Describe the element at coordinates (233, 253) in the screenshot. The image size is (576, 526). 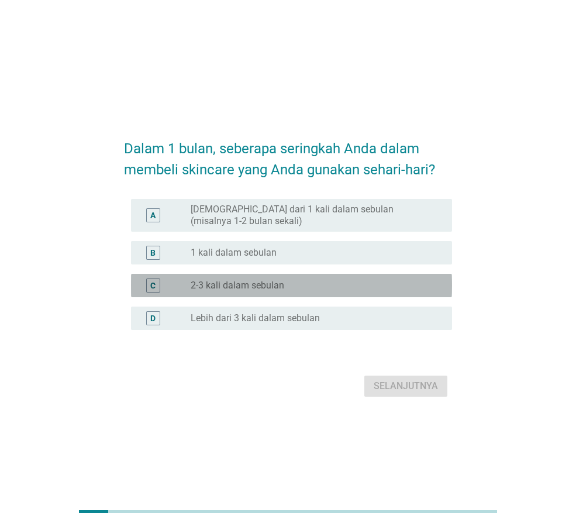
I see `label: 1 kali dalam sebulan` at that location.